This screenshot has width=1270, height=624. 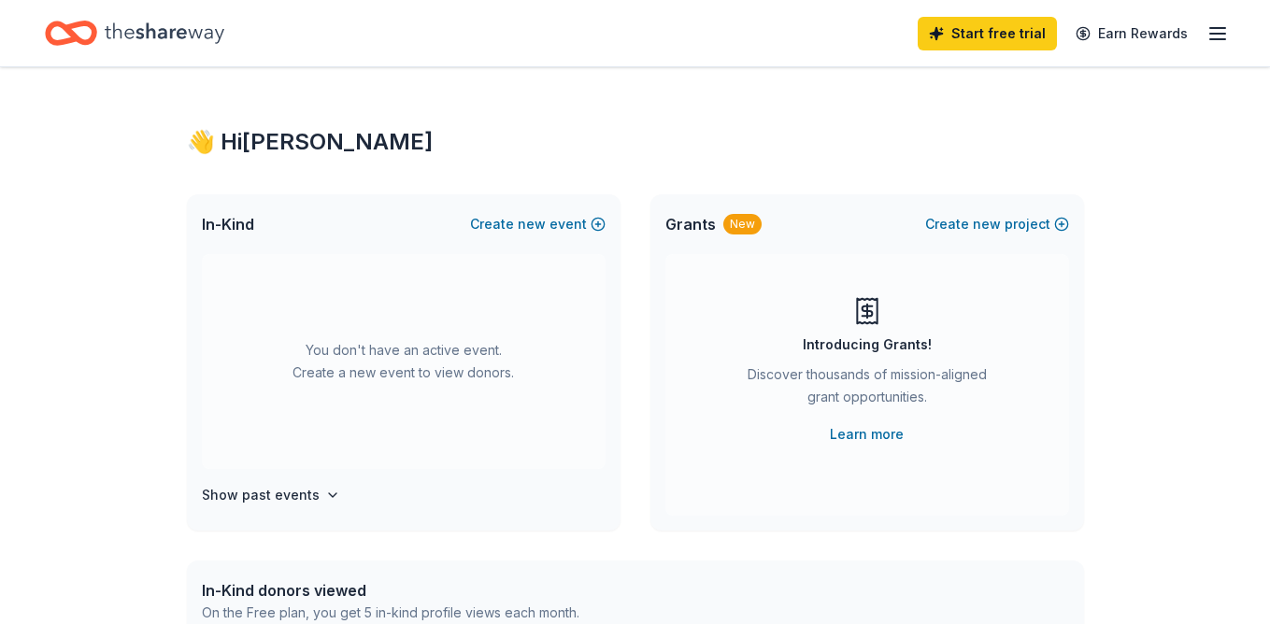 I want to click on a: Learn more, so click(x=866, y=434).